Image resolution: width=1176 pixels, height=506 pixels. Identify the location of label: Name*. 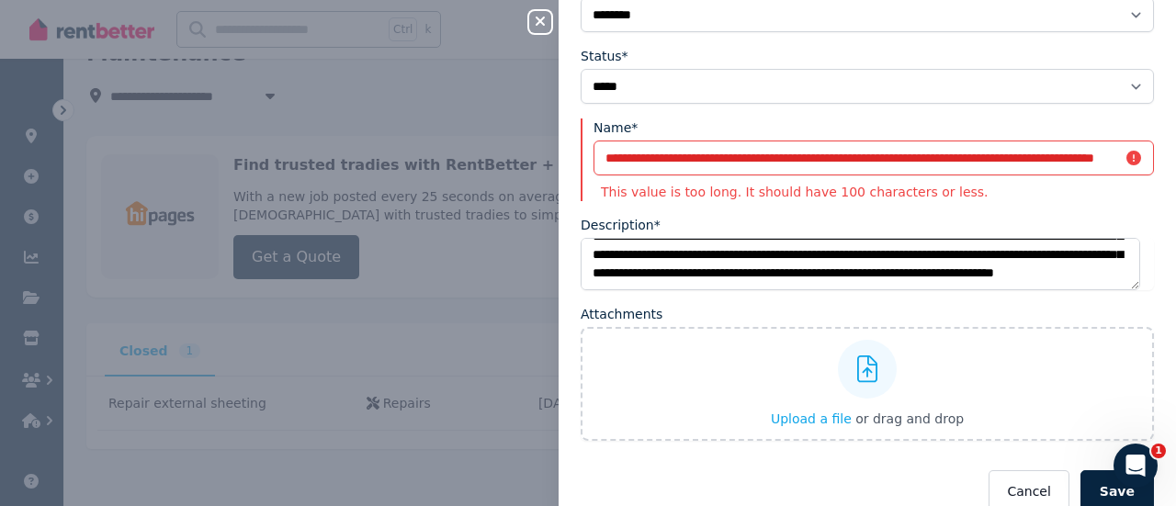
(616, 128).